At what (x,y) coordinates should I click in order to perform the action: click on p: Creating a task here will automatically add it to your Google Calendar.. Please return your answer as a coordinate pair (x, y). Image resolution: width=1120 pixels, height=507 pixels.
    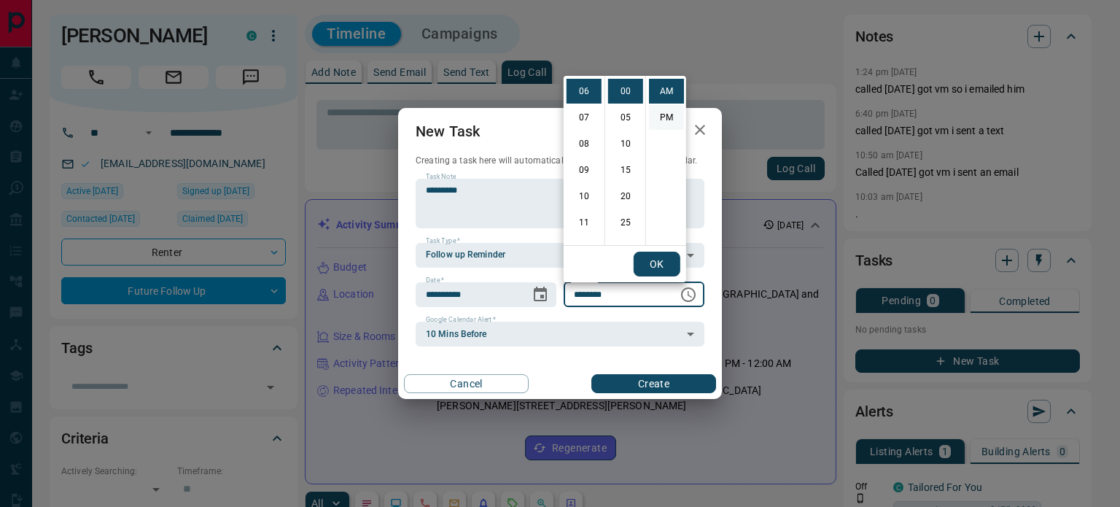
    Looking at the image, I should click on (560, 160).